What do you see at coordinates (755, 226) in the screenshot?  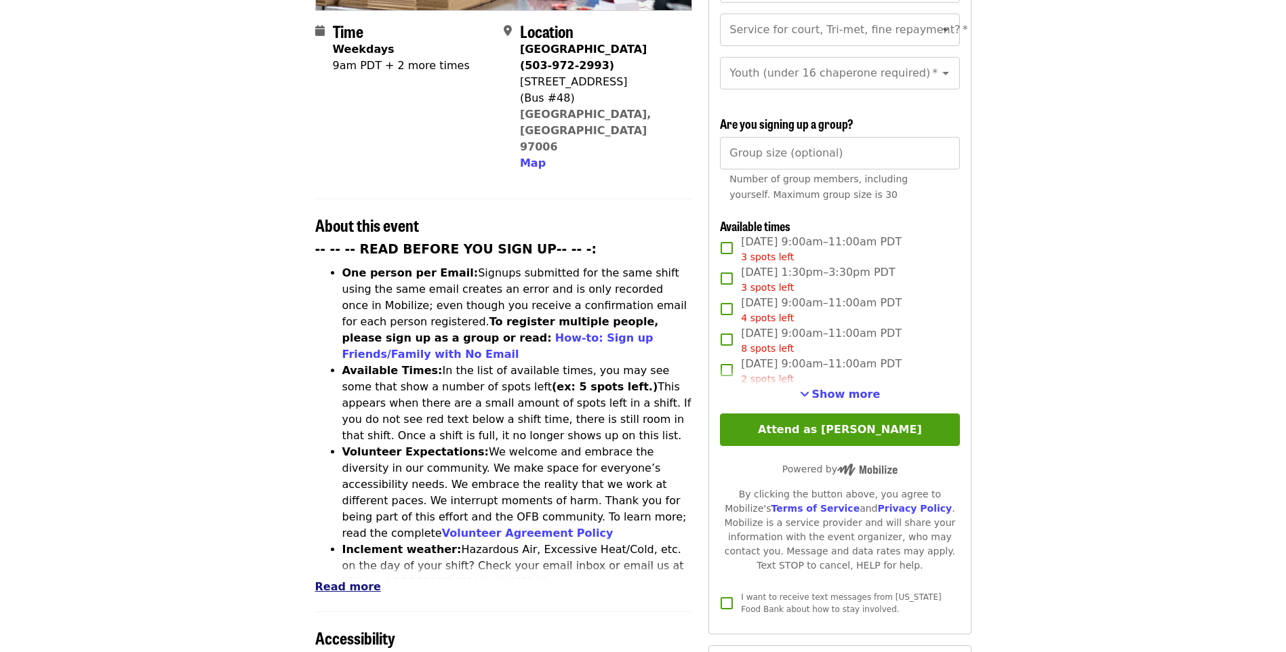 I see `span: Available times` at bounding box center [755, 226].